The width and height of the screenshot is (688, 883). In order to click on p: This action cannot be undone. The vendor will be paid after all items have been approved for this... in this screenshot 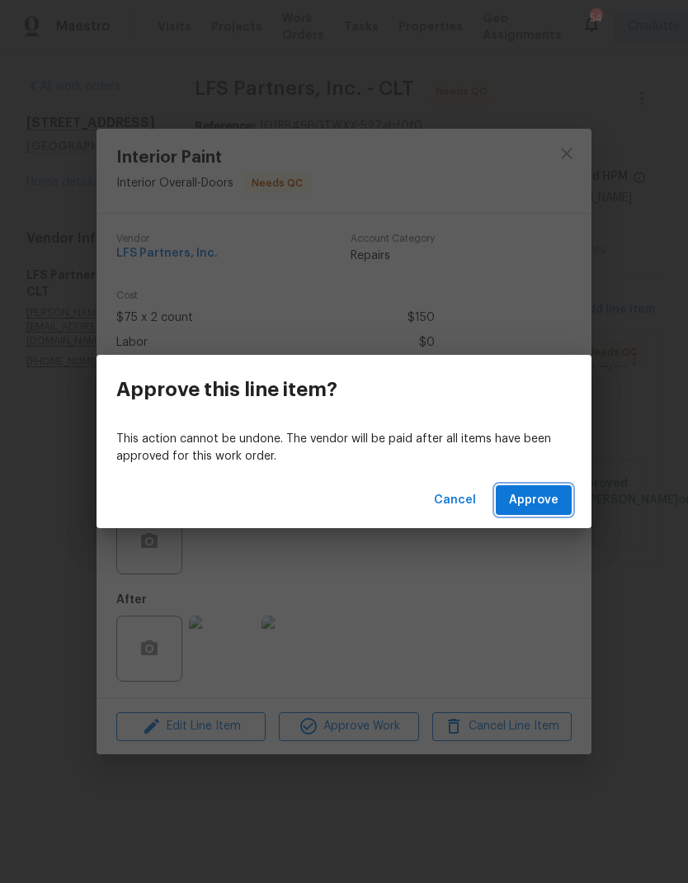, I will do `click(344, 448)`.